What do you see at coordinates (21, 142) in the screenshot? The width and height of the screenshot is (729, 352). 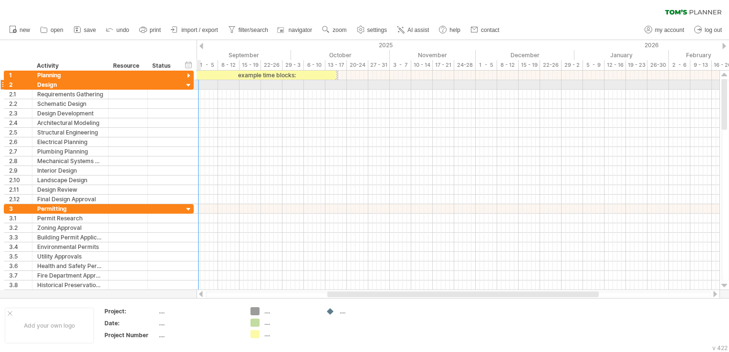 I see `div: 2.6` at bounding box center [21, 142].